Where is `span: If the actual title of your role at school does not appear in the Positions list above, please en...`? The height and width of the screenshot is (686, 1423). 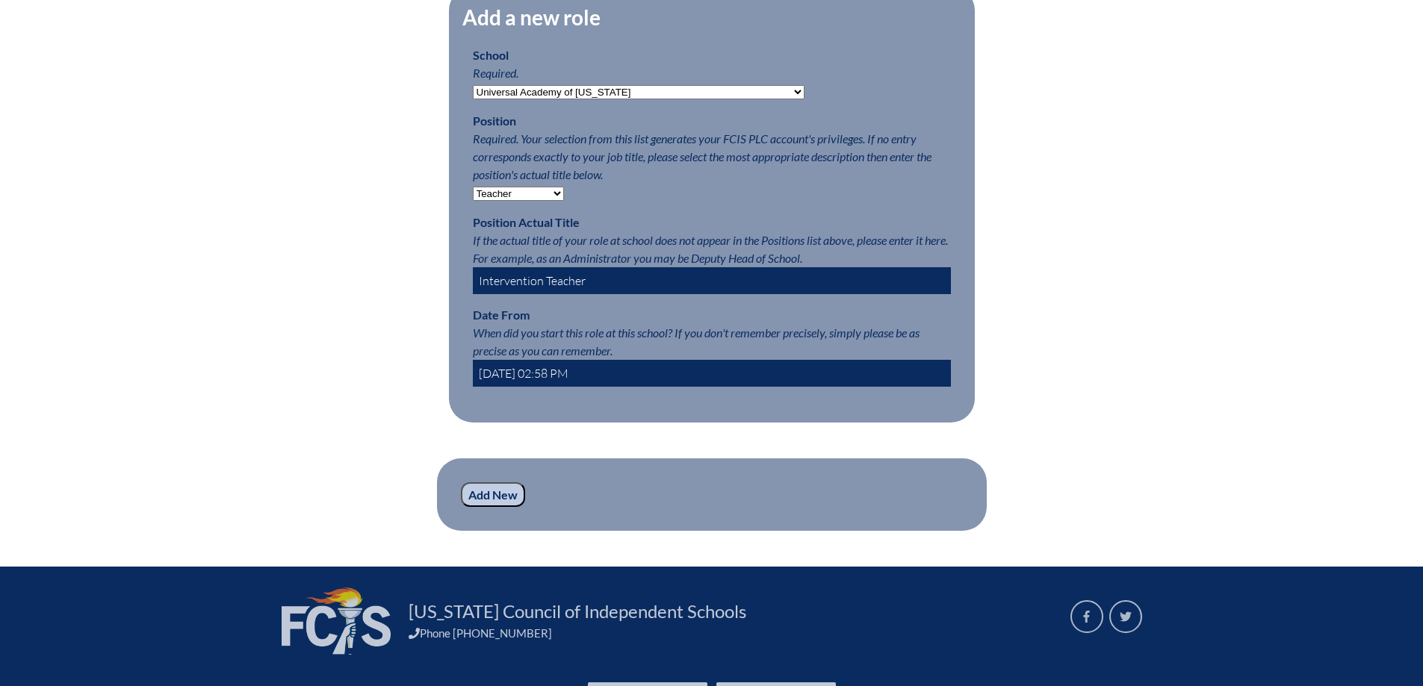 span: If the actual title of your role at school does not appear in the Positions list above, please en... is located at coordinates (710, 249).